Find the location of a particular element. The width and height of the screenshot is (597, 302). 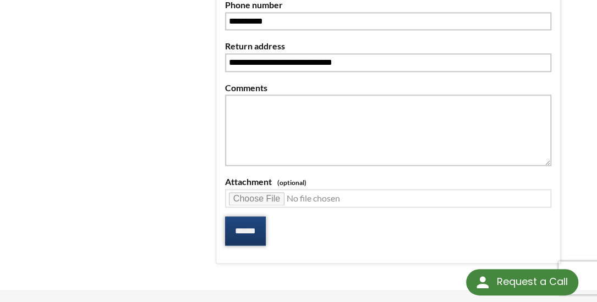

label: Comments is located at coordinates (388, 88).